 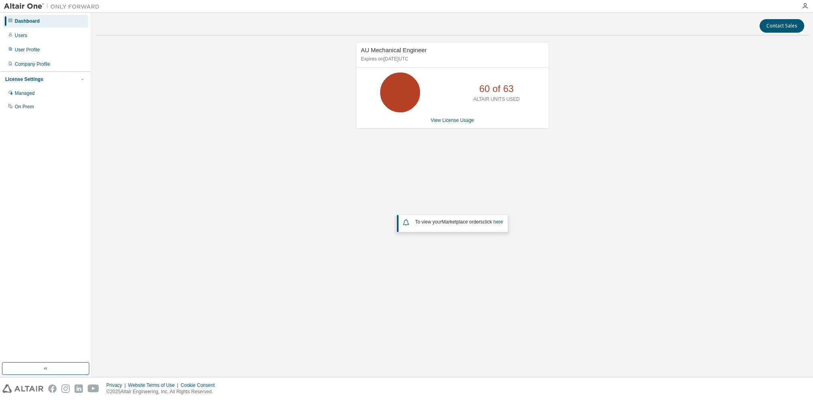 What do you see at coordinates (200, 386) in the screenshot?
I see `div: Cookie Consent` at bounding box center [200, 386].